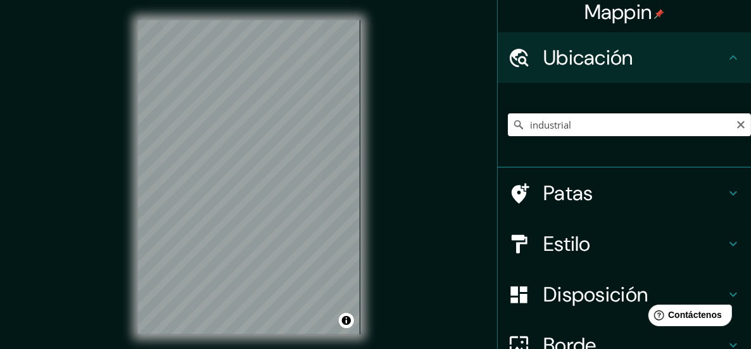 This screenshot has width=751, height=349. What do you see at coordinates (625, 58) in the screenshot?
I see `div: Ubicación` at bounding box center [625, 58].